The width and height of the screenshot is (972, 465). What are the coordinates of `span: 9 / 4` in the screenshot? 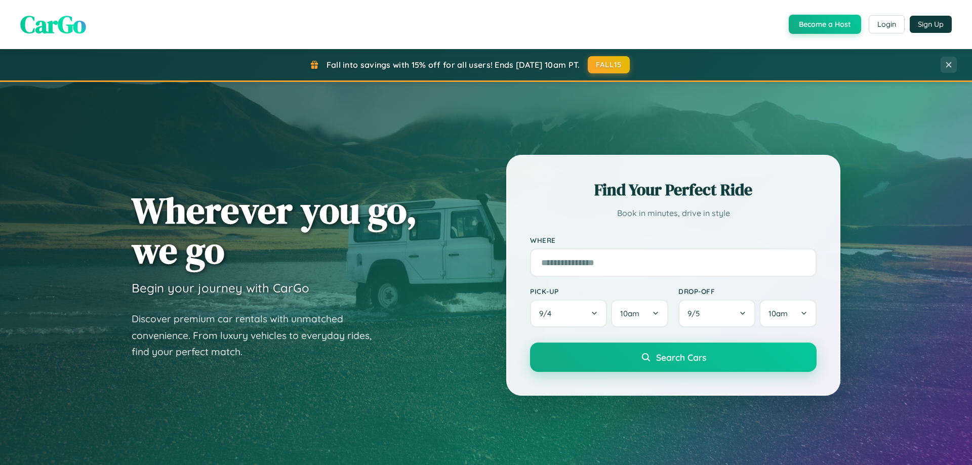 It's located at (548, 313).